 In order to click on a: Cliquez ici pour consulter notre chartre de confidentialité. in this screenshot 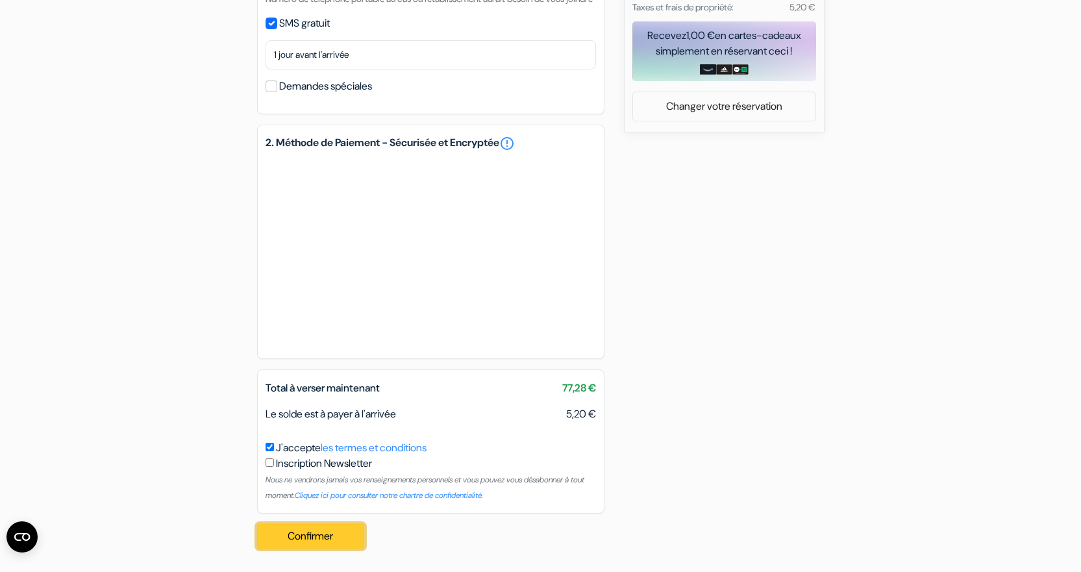, I will do `click(389, 495)`.